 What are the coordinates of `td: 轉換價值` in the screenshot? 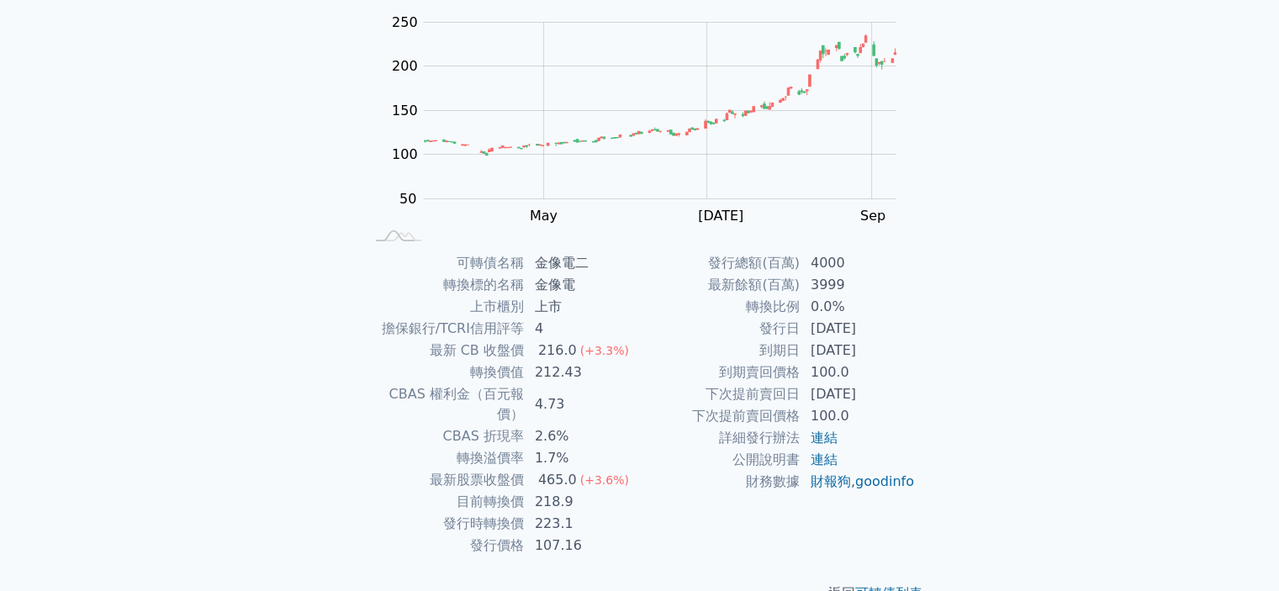 It's located at (444, 372).